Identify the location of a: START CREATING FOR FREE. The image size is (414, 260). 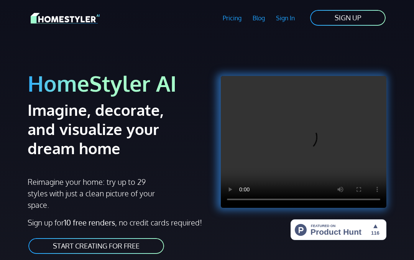
(96, 246).